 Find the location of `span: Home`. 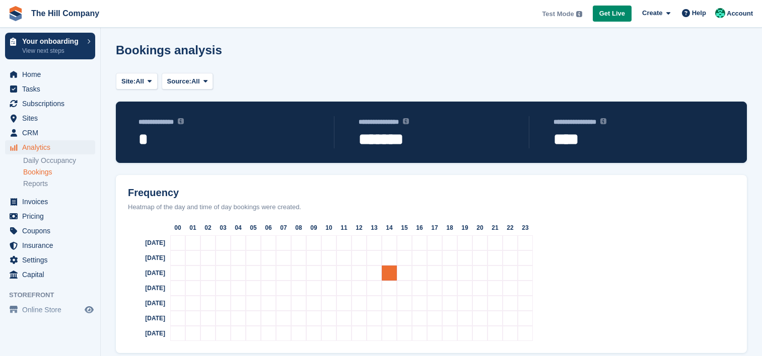

span: Home is located at coordinates (52, 75).